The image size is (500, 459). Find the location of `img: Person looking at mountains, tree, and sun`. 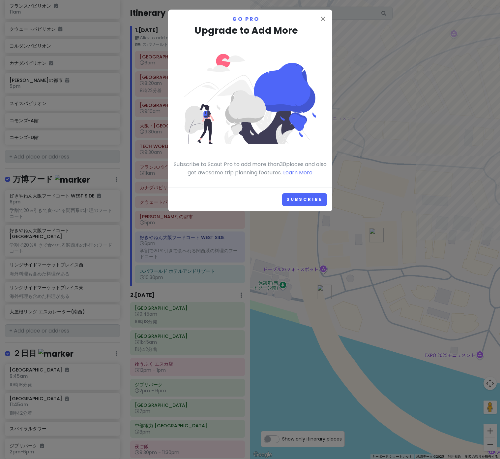

img: Person looking at mountains, tree, and sun is located at coordinates (250, 99).